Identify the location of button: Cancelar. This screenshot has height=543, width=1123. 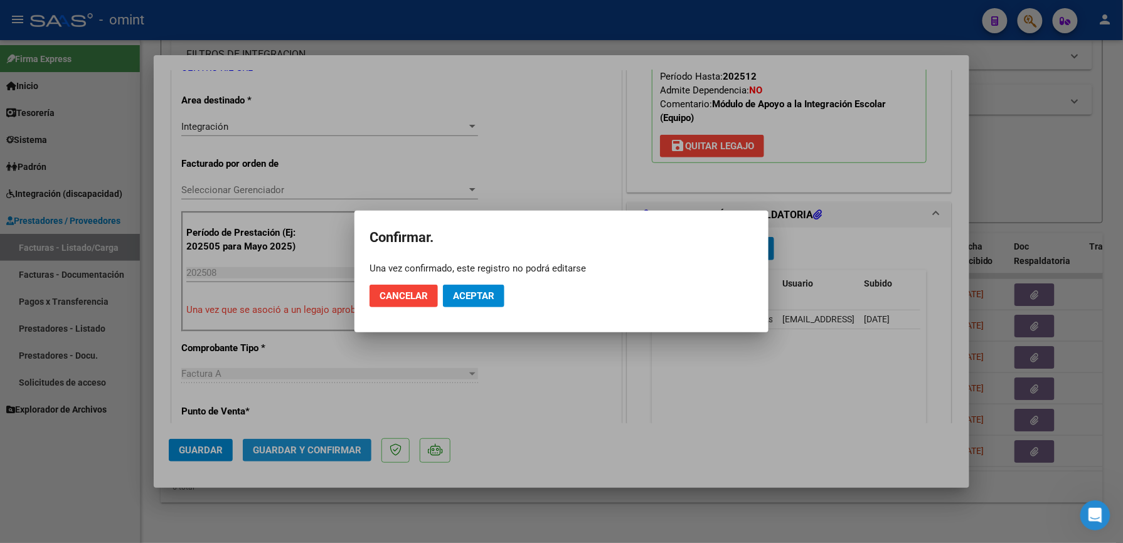
(403, 296).